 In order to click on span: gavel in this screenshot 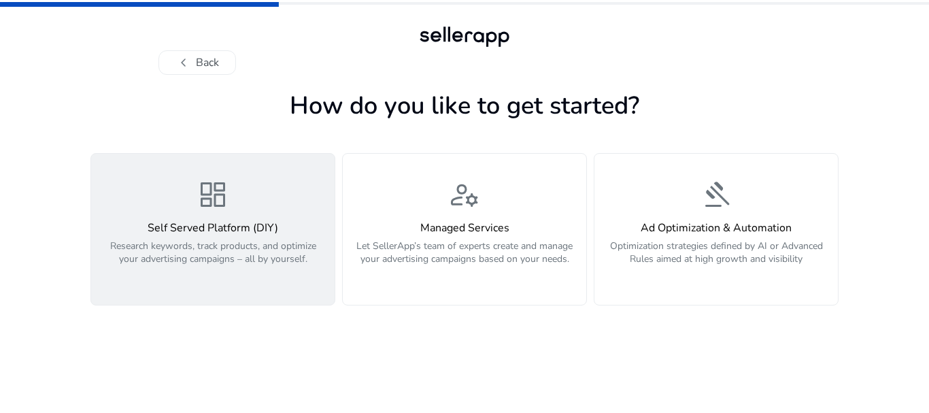, I will do `click(716, 195)`.